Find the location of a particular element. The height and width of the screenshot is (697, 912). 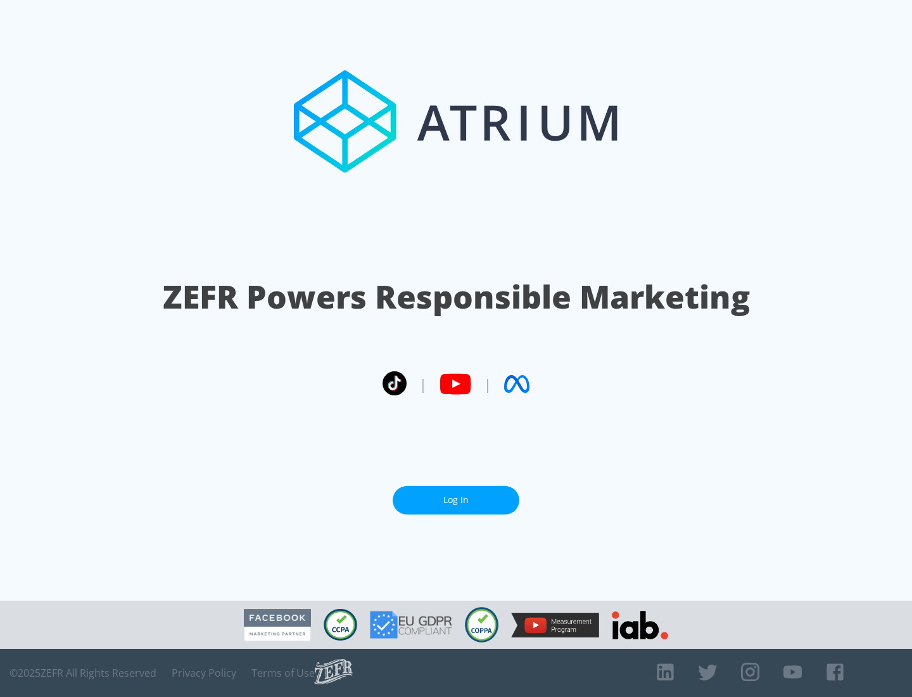

img: YouTube Measurement Program is located at coordinates (555, 624).